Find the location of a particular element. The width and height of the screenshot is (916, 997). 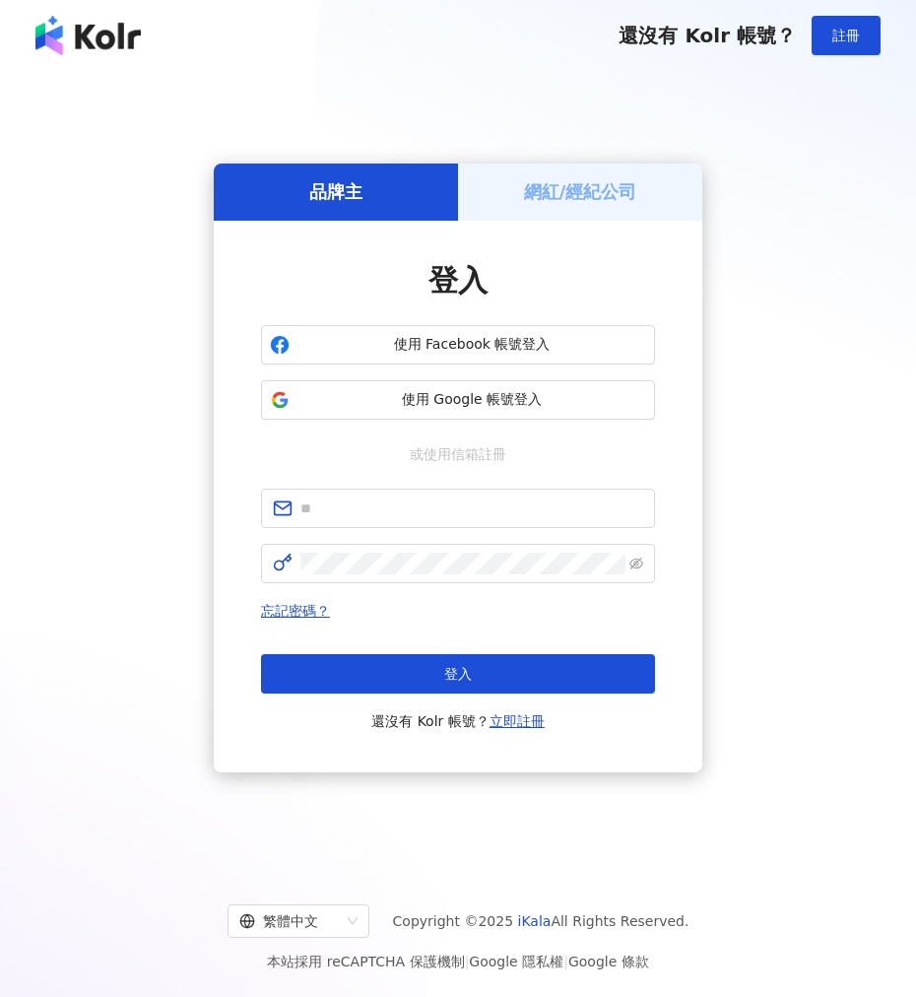

a: Google 條款 is located at coordinates (609, 961).